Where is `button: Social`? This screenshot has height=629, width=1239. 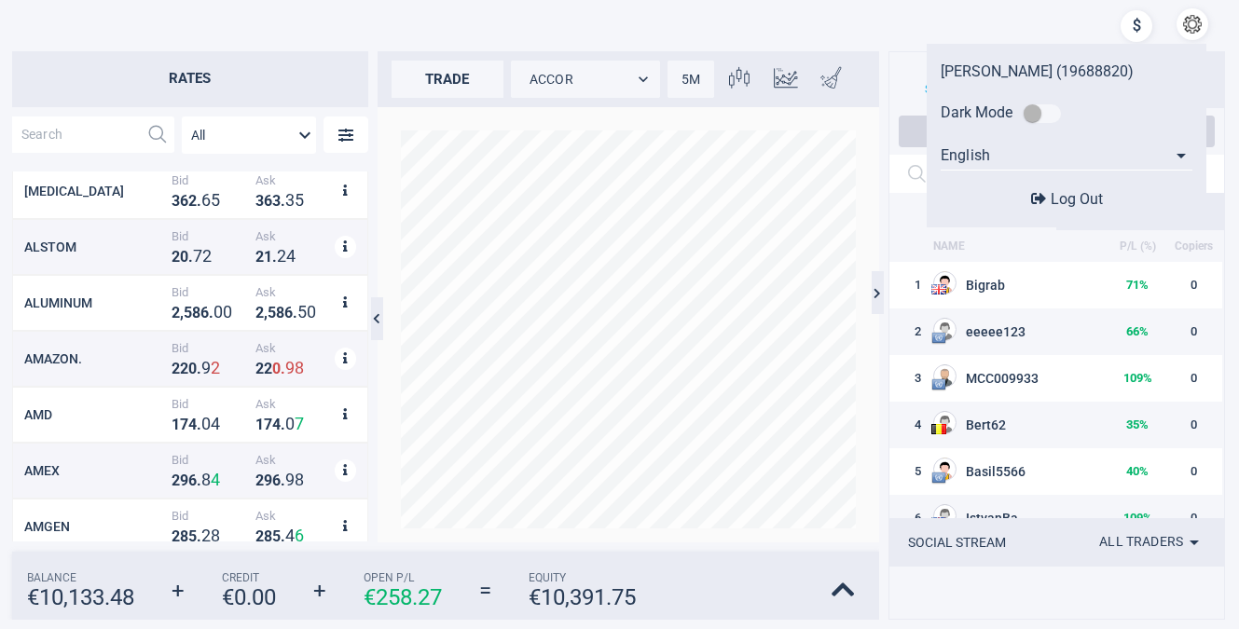
button: Social is located at coordinates (941, 80).